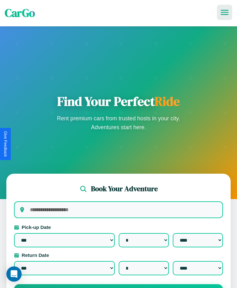 This screenshot has width=237, height=288. Describe the element at coordinates (119, 123) in the screenshot. I see `p: Rent premium cars from trusted hosts in your city. Adventures start here.` at that location.